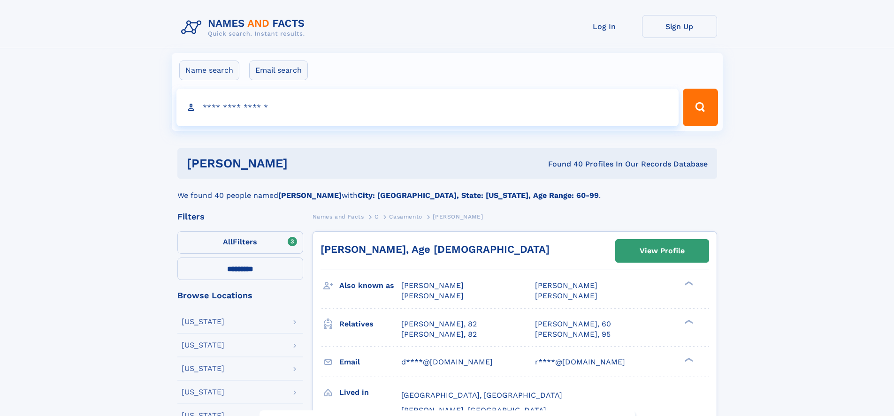  What do you see at coordinates (278, 70) in the screenshot?
I see `label: Email search` at bounding box center [278, 70].